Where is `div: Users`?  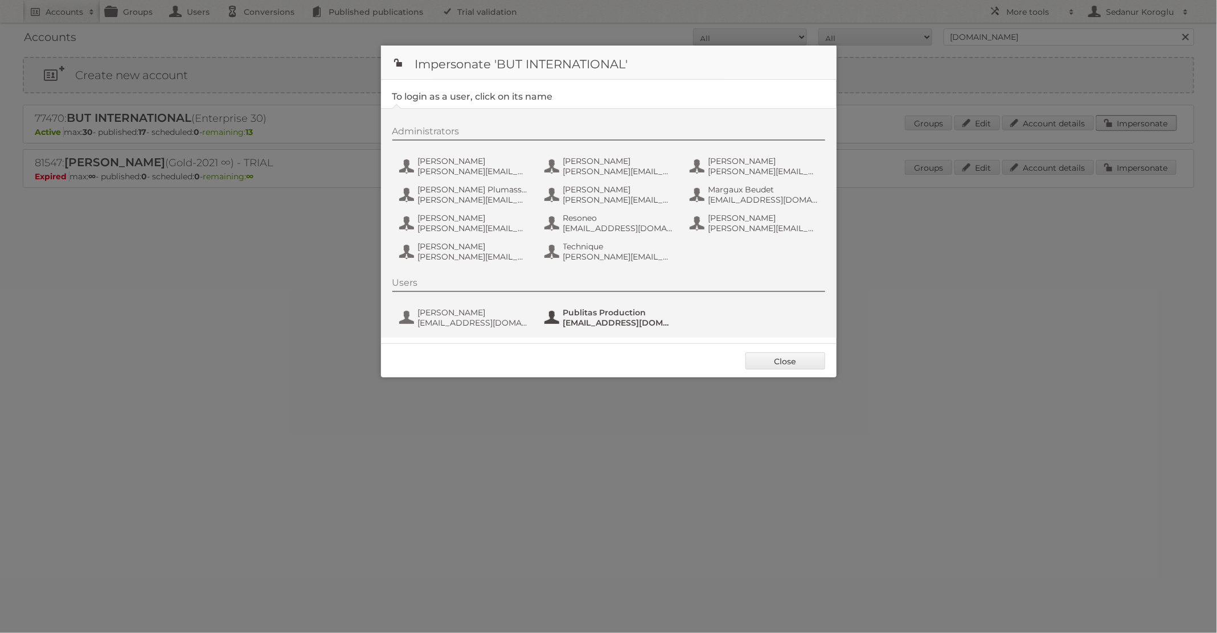 div: Users is located at coordinates (609, 285).